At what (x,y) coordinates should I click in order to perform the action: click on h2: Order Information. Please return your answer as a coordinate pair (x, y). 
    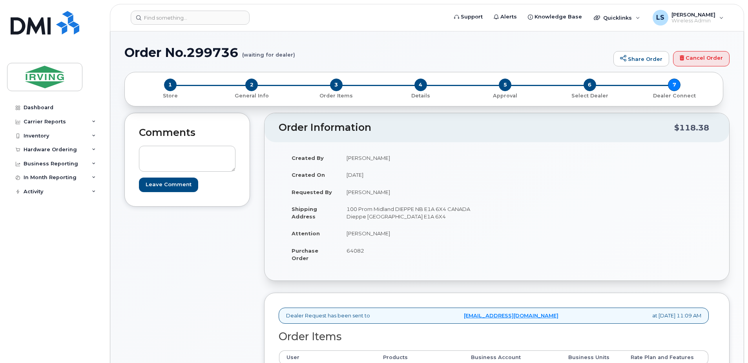
    Looking at the image, I should click on (477, 128).